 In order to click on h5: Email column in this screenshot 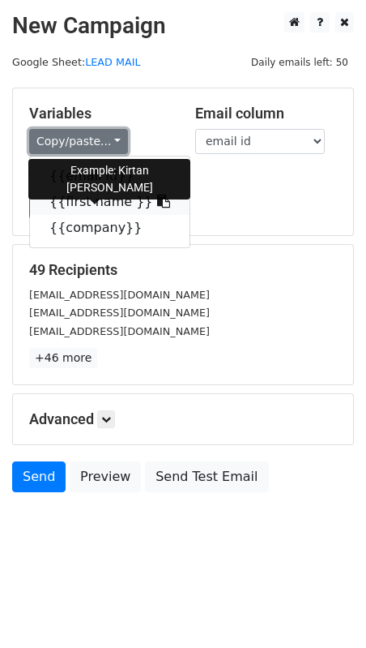, I will do `click(266, 113)`.